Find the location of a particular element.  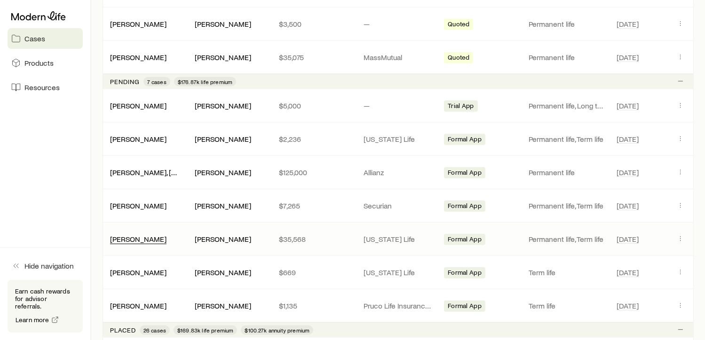

p: Pruco Life Insurance Company is located at coordinates (398, 306).